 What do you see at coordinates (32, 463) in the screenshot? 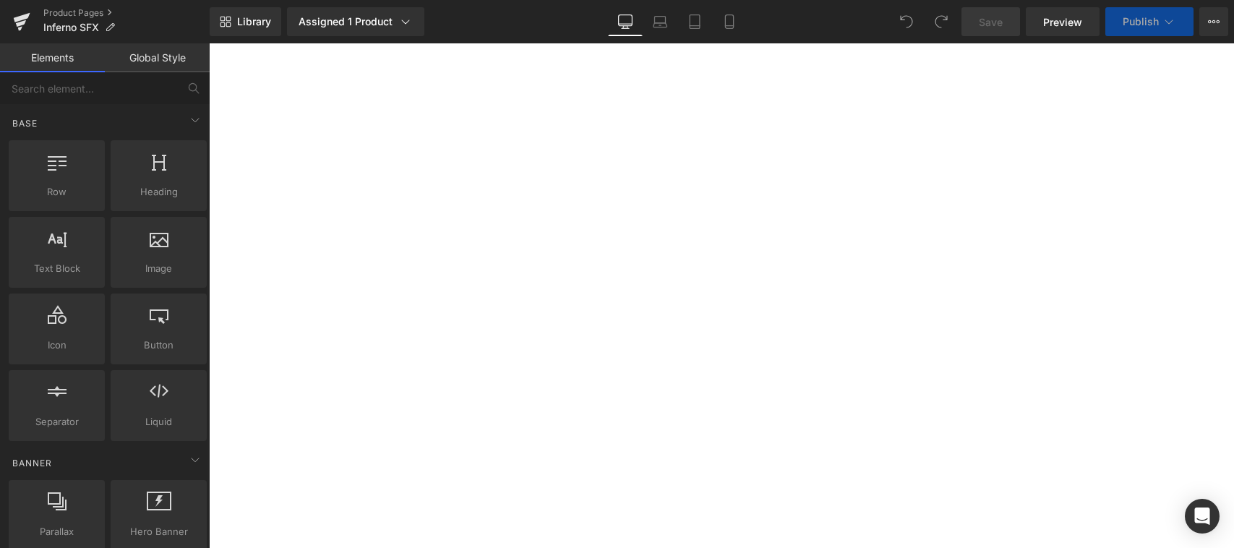
I see `span: Banner` at bounding box center [32, 463].